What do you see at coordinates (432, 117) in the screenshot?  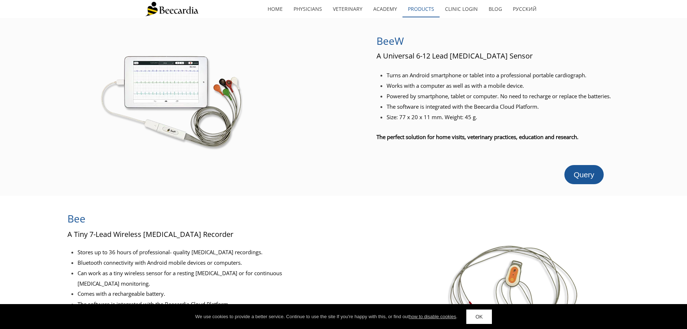 I see `span: Size: 77 x 20 x 11 mm. Weight: 45 g.` at bounding box center [432, 117].